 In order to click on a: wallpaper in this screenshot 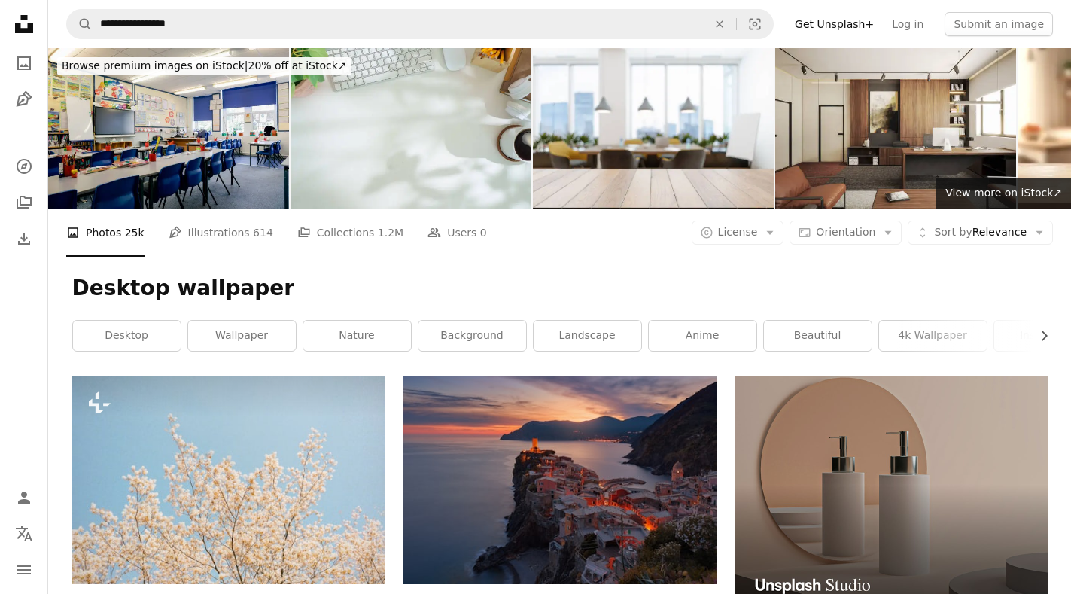, I will do `click(242, 336)`.